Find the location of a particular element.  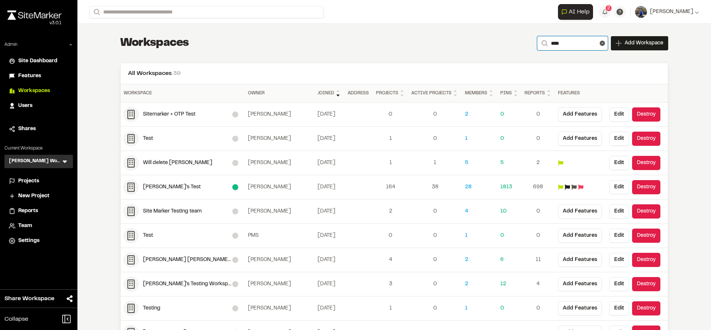

div: 4 is located at coordinates (480, 211).